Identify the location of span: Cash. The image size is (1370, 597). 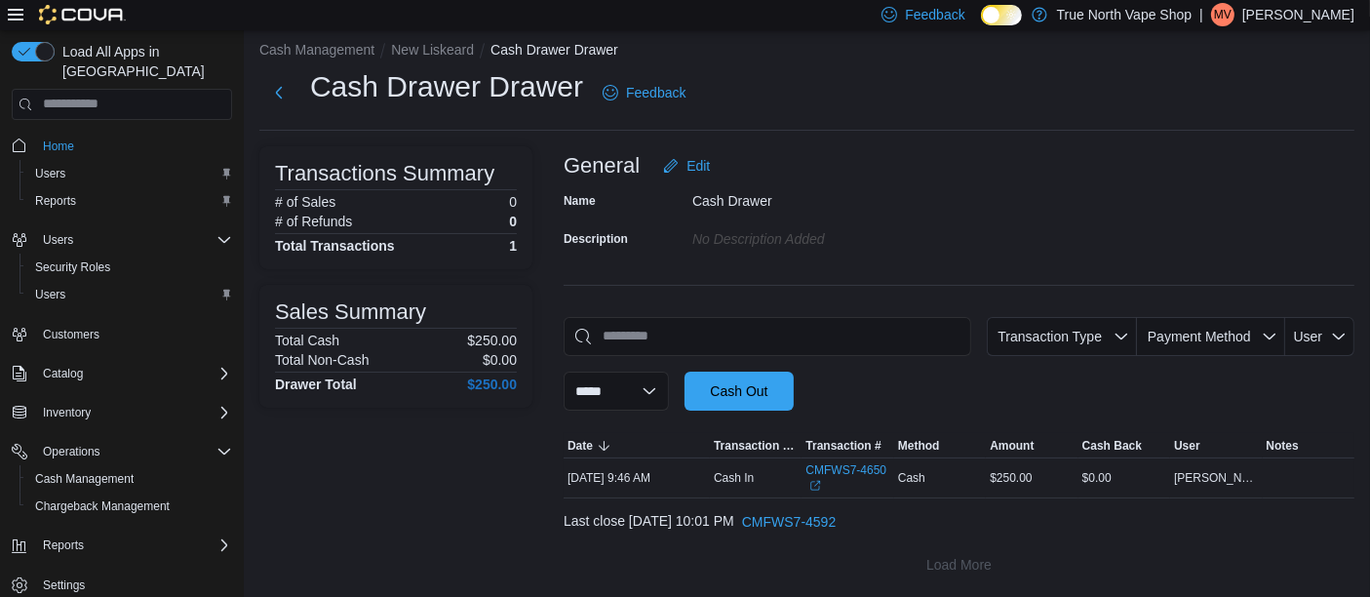
(912, 478).